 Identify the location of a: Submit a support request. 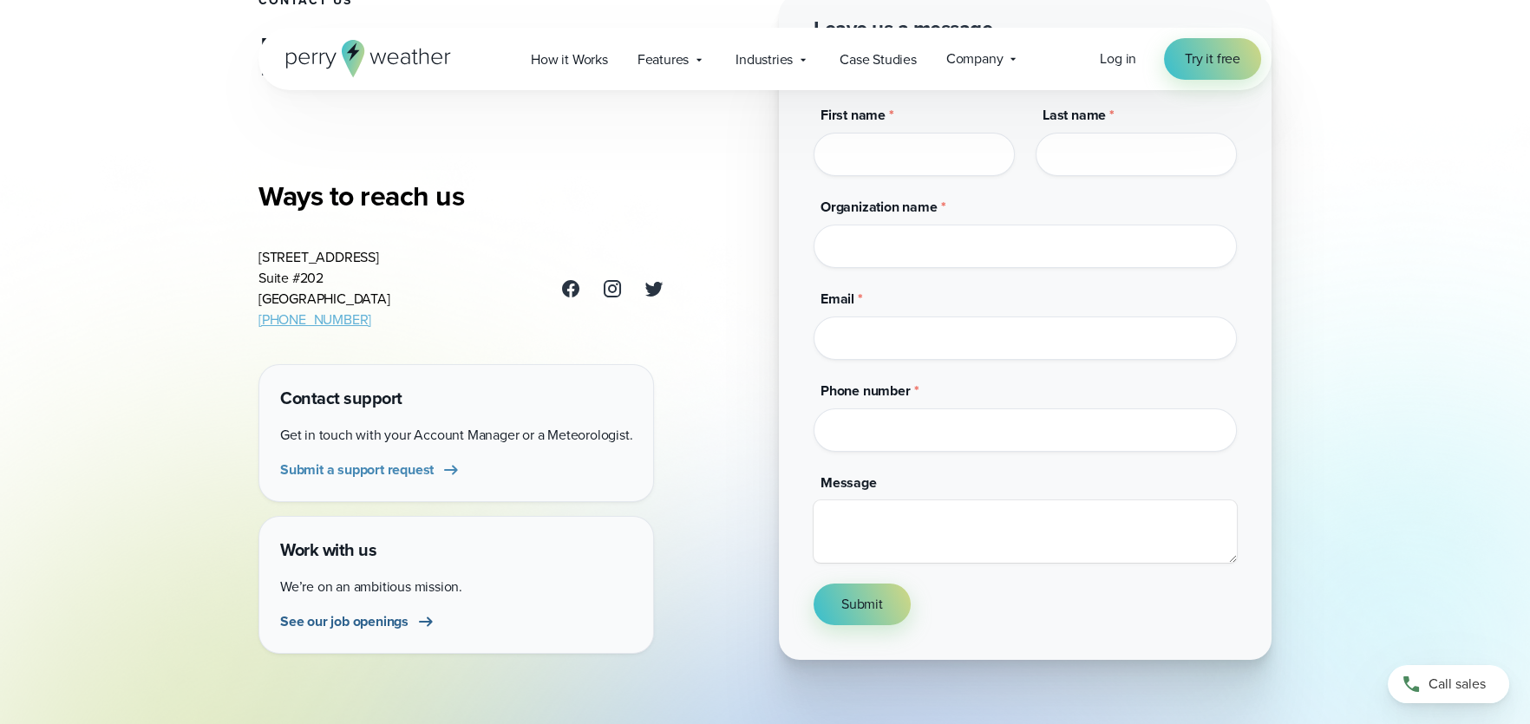
(370, 470).